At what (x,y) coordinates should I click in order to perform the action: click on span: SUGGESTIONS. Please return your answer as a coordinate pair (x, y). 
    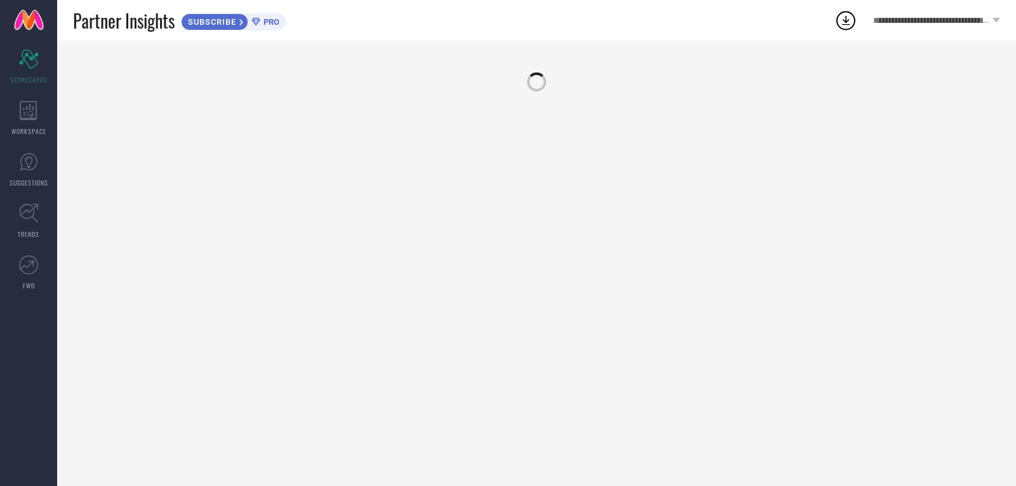
    Looking at the image, I should click on (29, 182).